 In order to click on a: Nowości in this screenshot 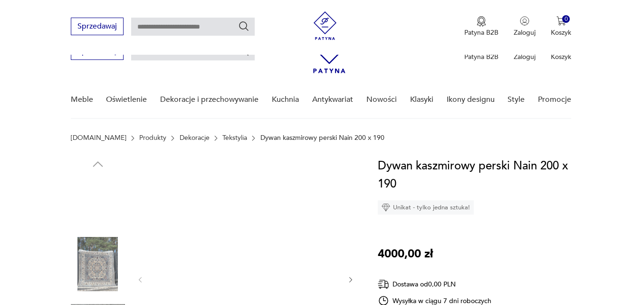, I will do `click(382, 99)`.